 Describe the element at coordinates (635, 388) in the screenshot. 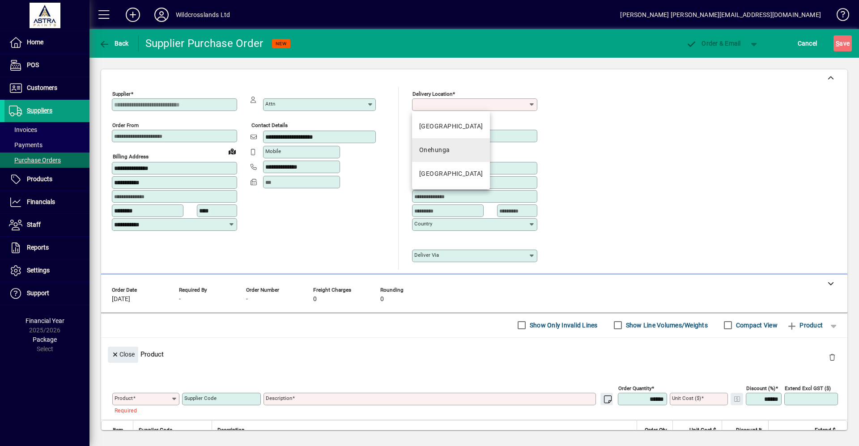

I see `mat-label: Order Quantity` at that location.